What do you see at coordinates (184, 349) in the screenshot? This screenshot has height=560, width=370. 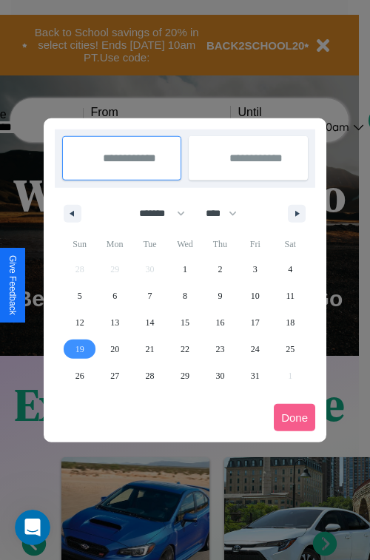 I see `button: 22` at bounding box center [184, 349].